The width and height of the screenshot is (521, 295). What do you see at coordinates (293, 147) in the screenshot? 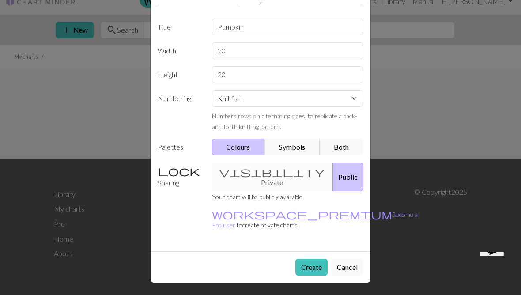
I see `button: Symbols` at bounding box center [293, 147].